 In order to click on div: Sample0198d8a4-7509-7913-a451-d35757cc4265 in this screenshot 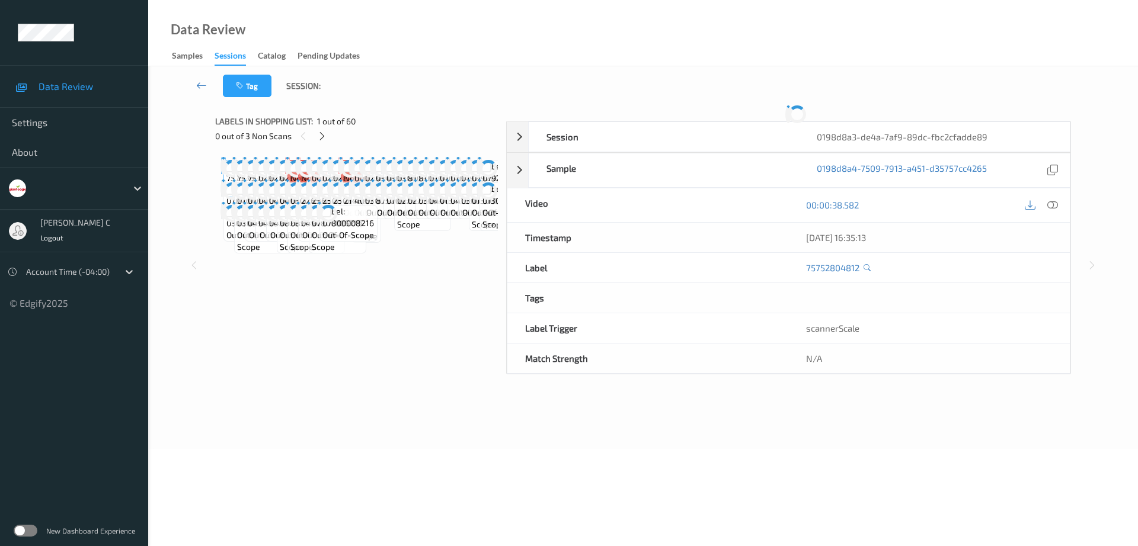, I will do `click(788, 170)`.